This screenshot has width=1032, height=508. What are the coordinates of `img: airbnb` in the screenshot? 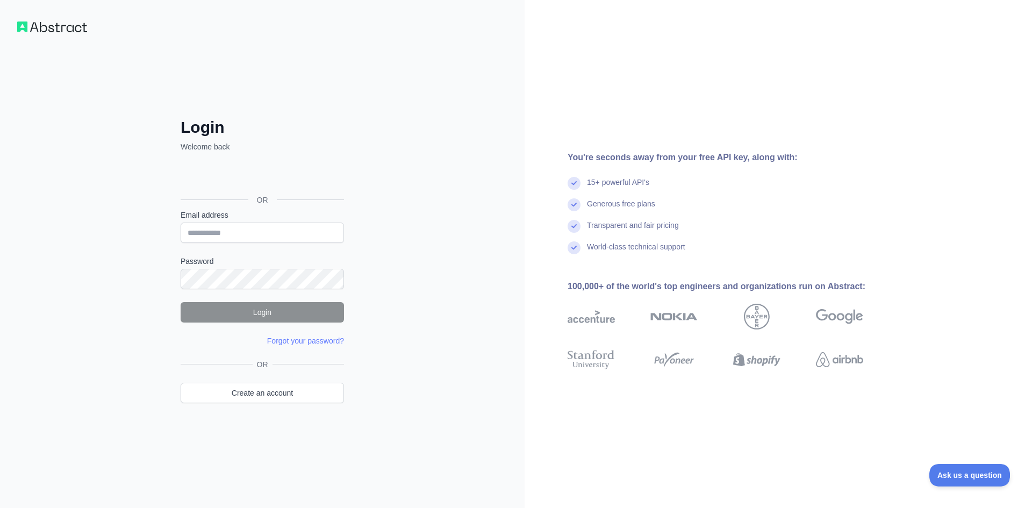 It's located at (839, 359).